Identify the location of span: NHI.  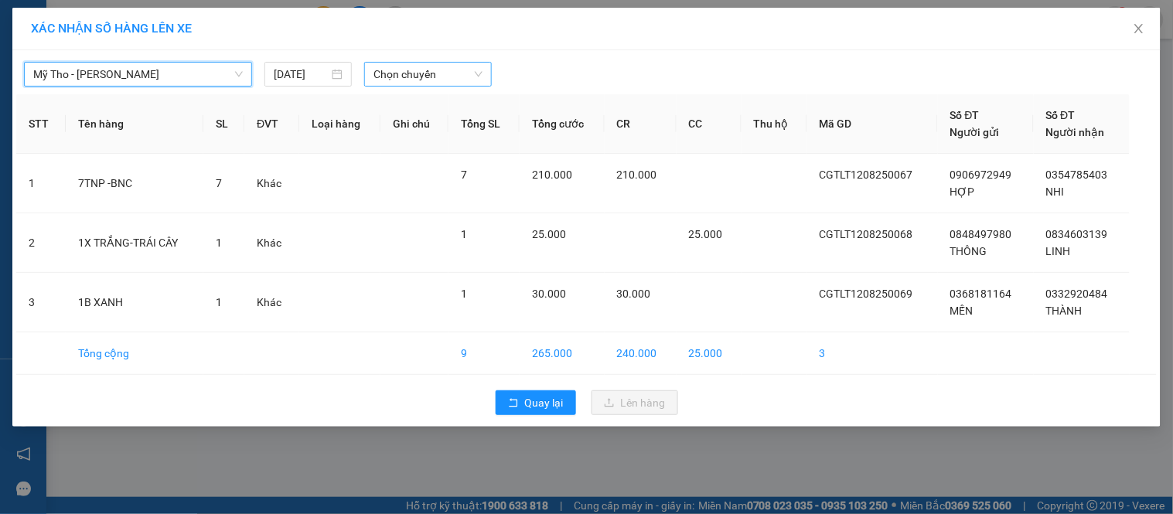
(1055, 192).